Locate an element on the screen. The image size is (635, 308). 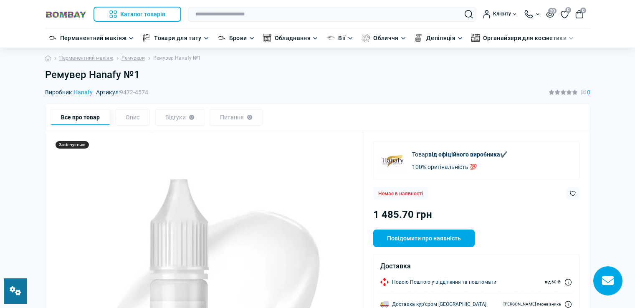
nav: breadcrumb is located at coordinates (318, 58).